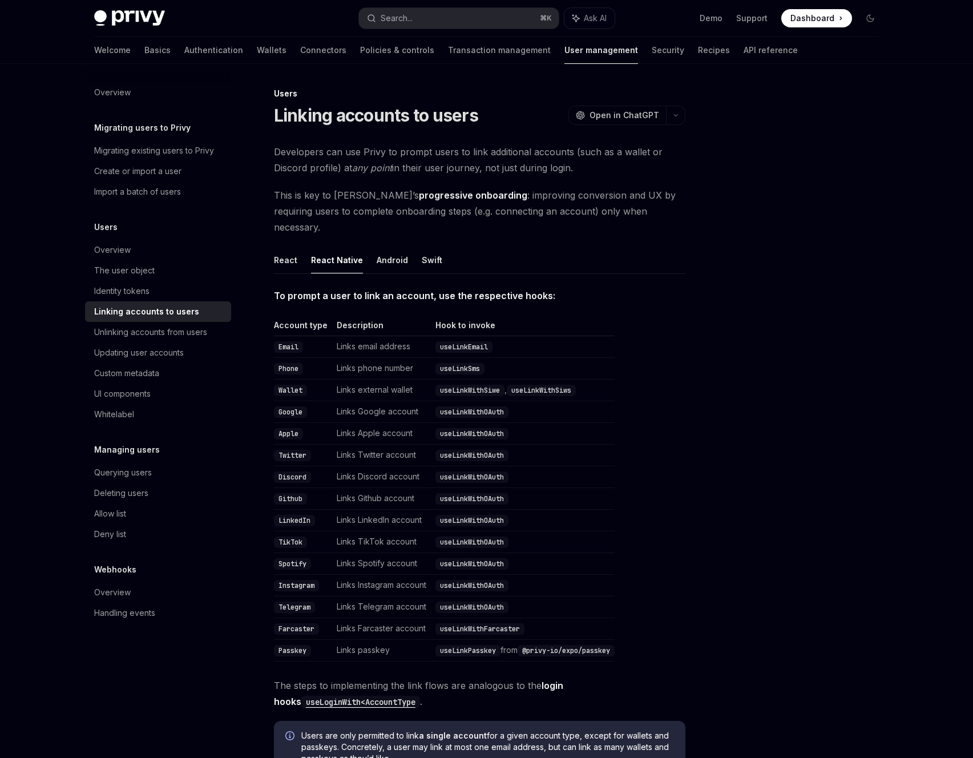  Describe the element at coordinates (292, 477) in the screenshot. I see `code: Discord` at that location.